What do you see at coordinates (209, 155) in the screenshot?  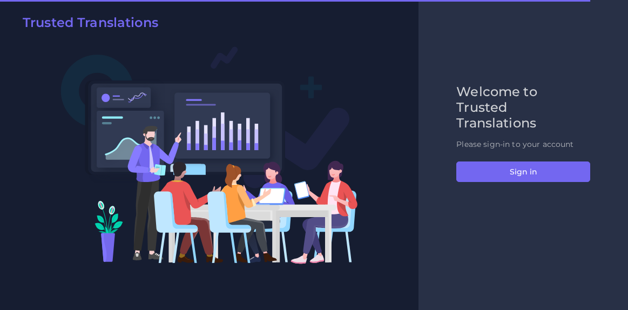 I see `img: Login V2` at bounding box center [209, 155].